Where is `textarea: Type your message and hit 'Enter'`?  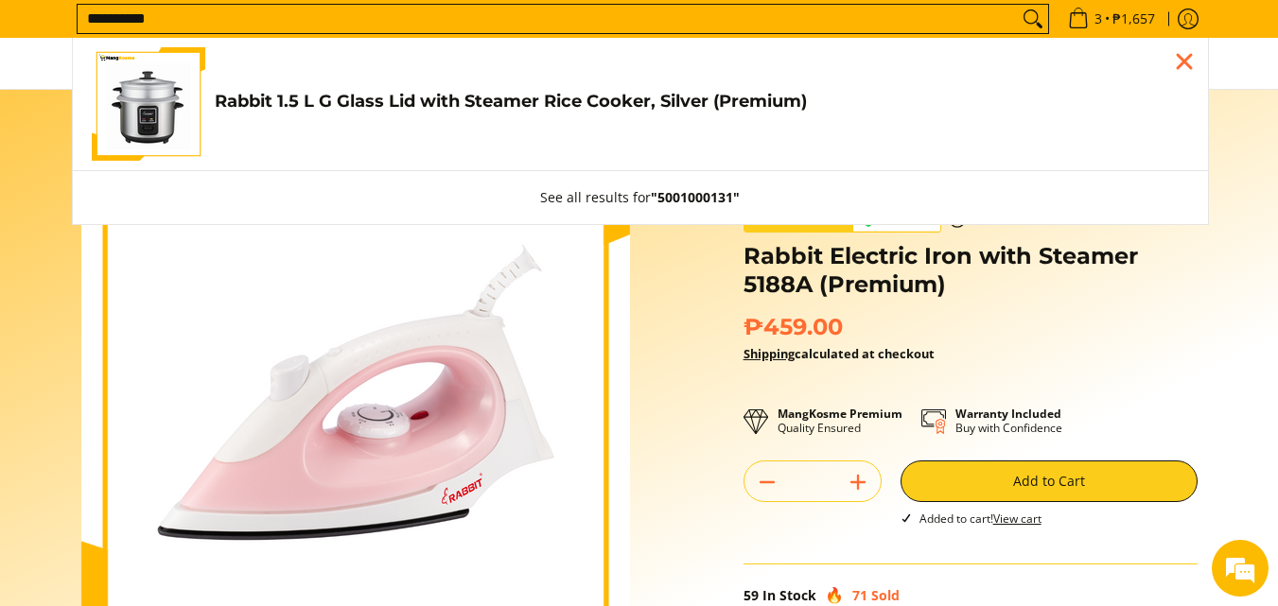
textarea: Type your message and hit 'Enter' is located at coordinates (184, 438).